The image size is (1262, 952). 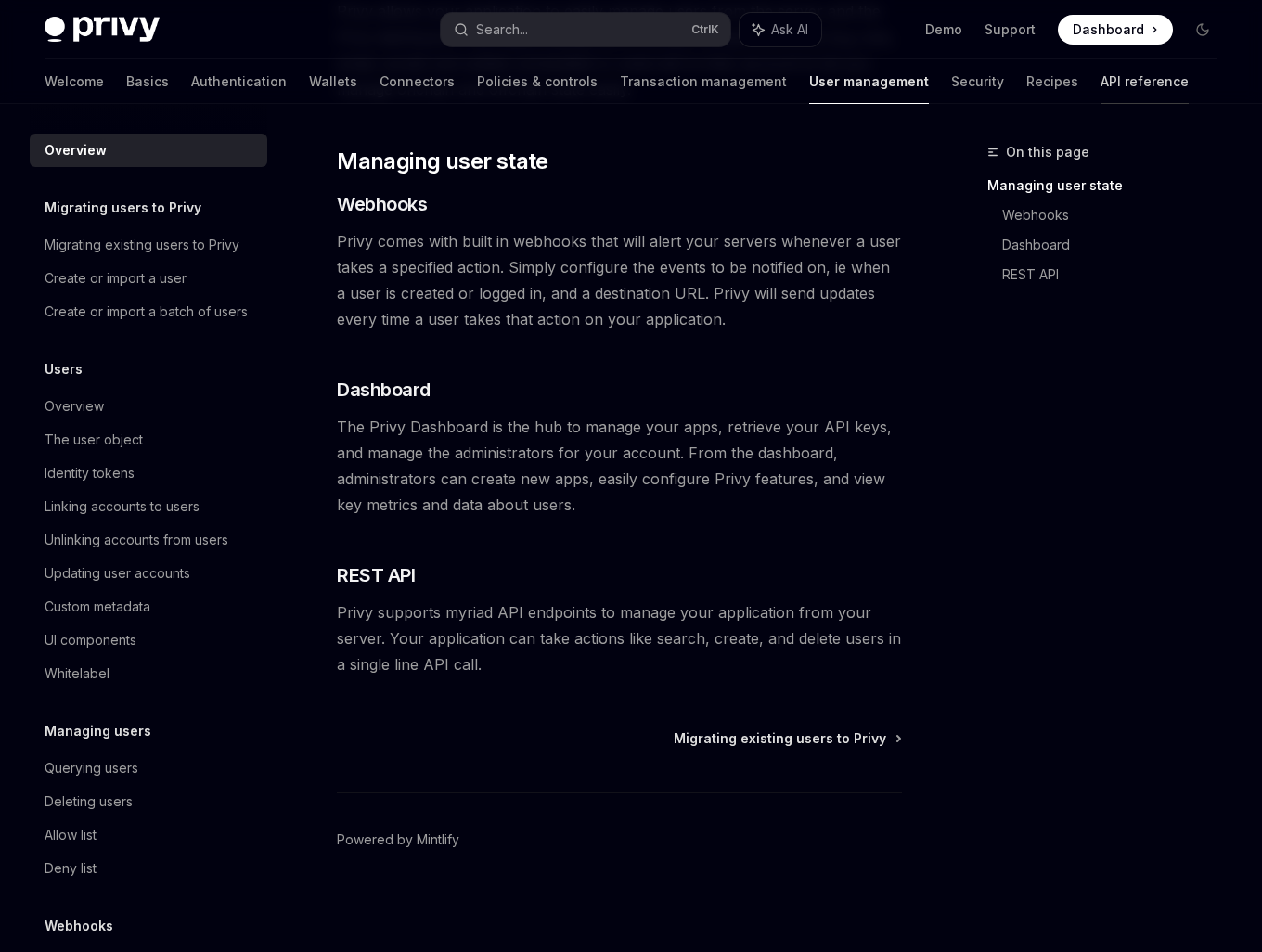 I want to click on a: REST API, so click(x=1117, y=275).